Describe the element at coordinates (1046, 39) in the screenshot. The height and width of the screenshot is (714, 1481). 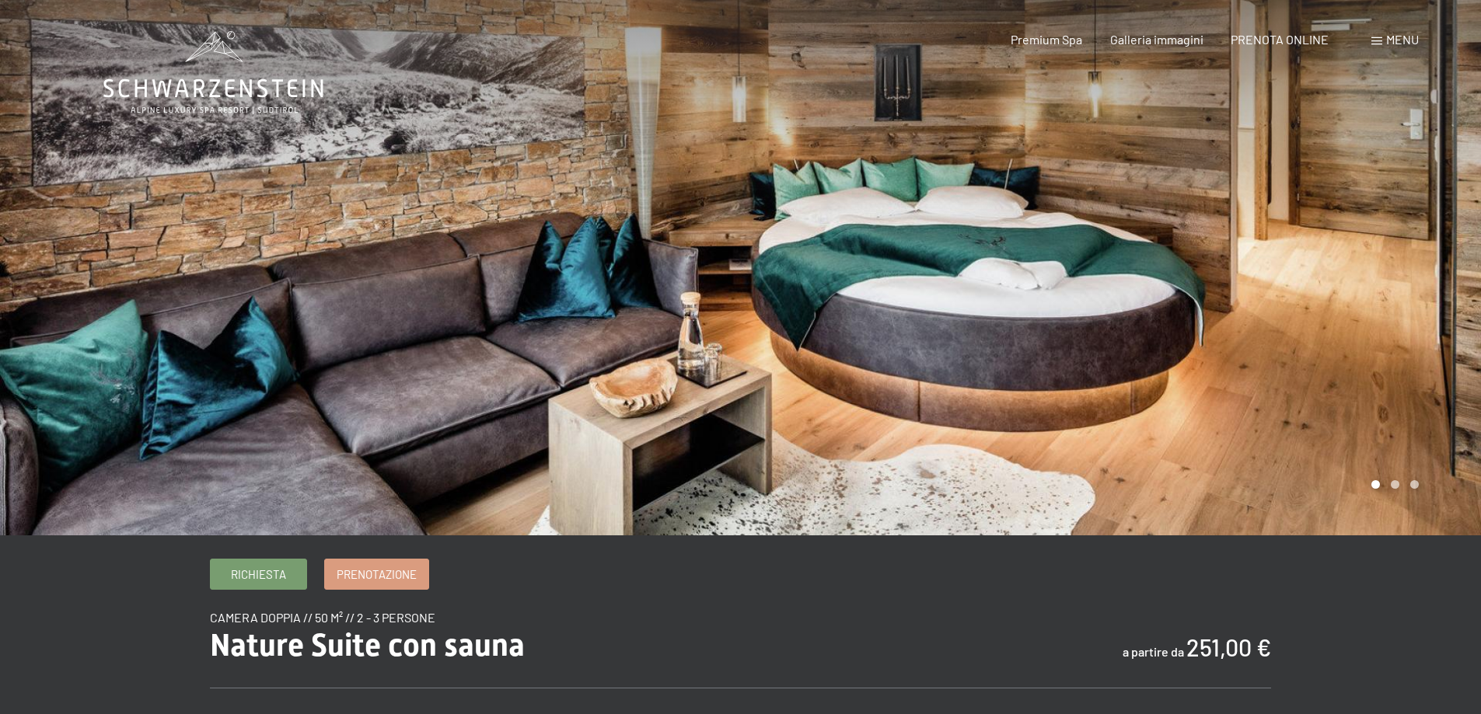
I see `a: Premium Spa` at that location.